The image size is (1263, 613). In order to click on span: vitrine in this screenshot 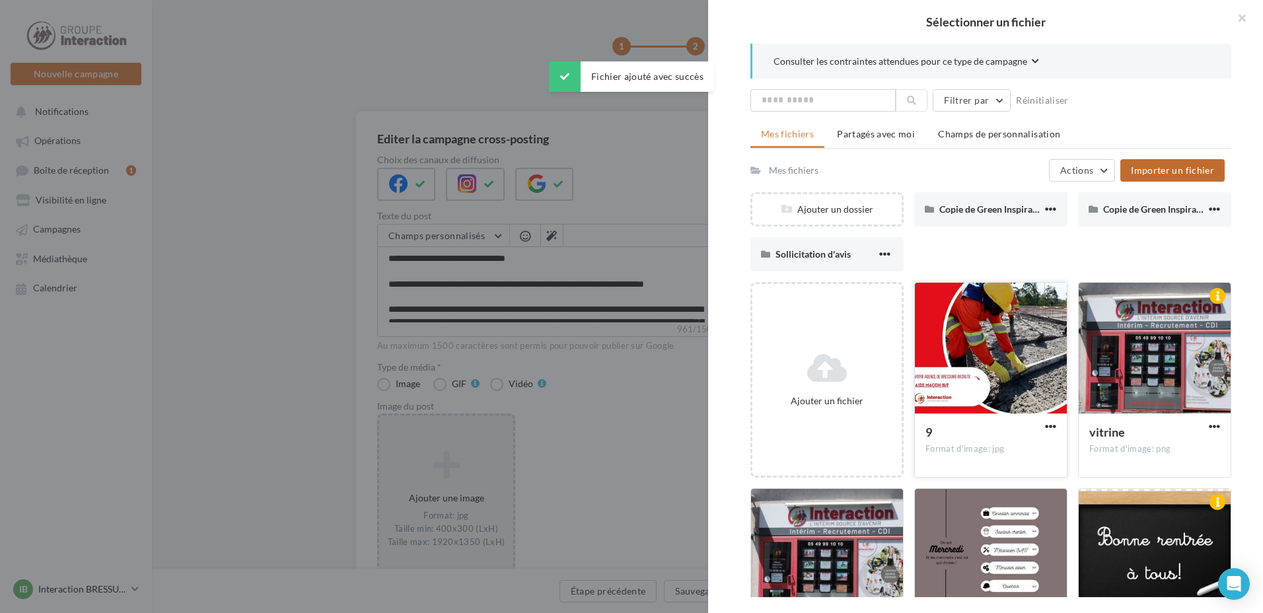, I will do `click(1107, 432)`.